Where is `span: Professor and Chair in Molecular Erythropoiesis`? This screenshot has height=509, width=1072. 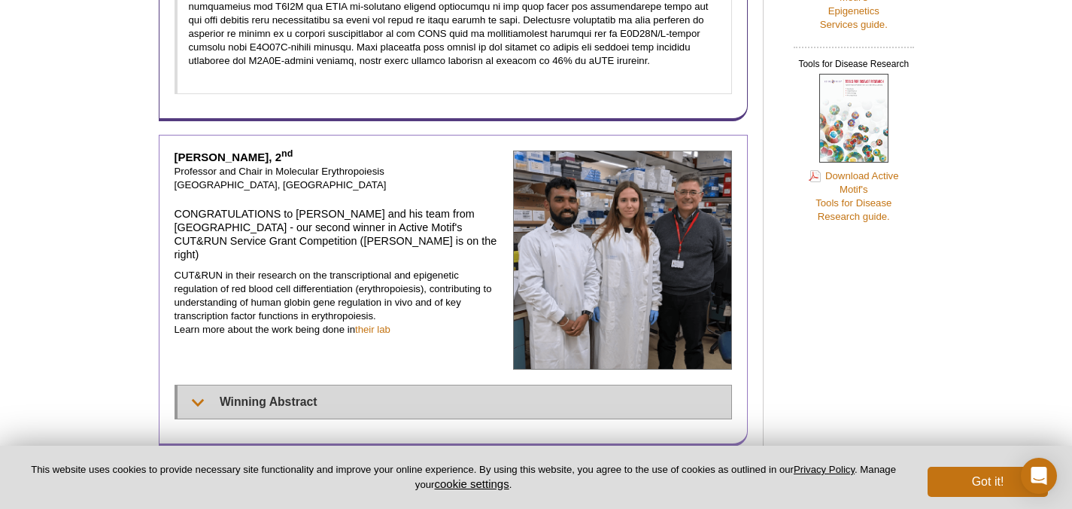 span: Professor and Chair in Molecular Erythropoiesis is located at coordinates (279, 171).